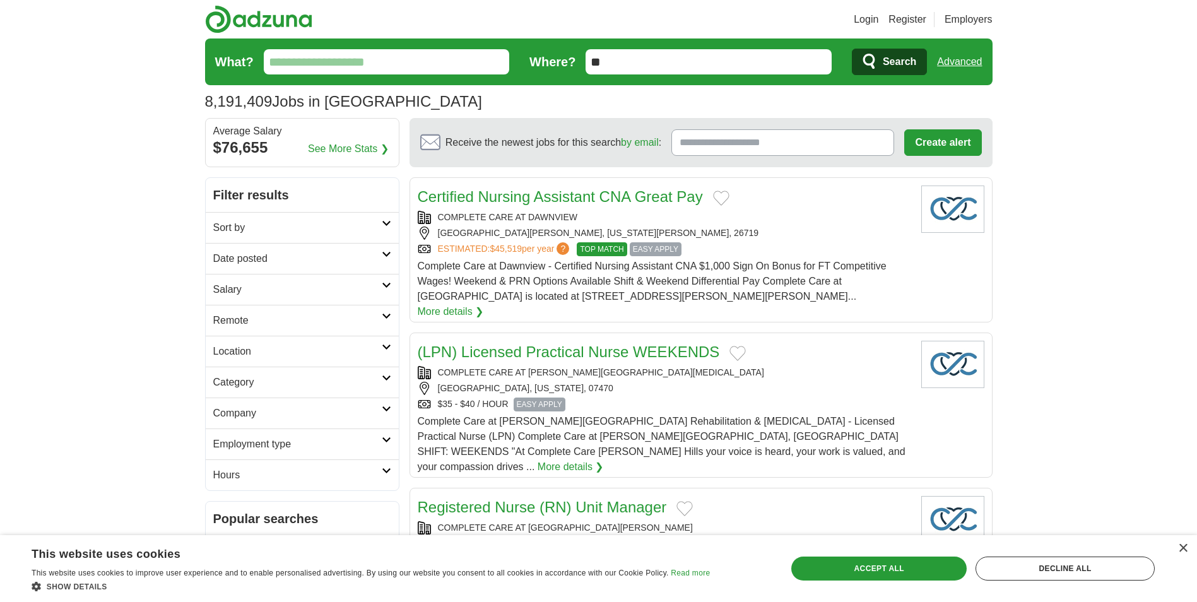  Describe the element at coordinates (908, 20) in the screenshot. I see `a: Register` at that location.